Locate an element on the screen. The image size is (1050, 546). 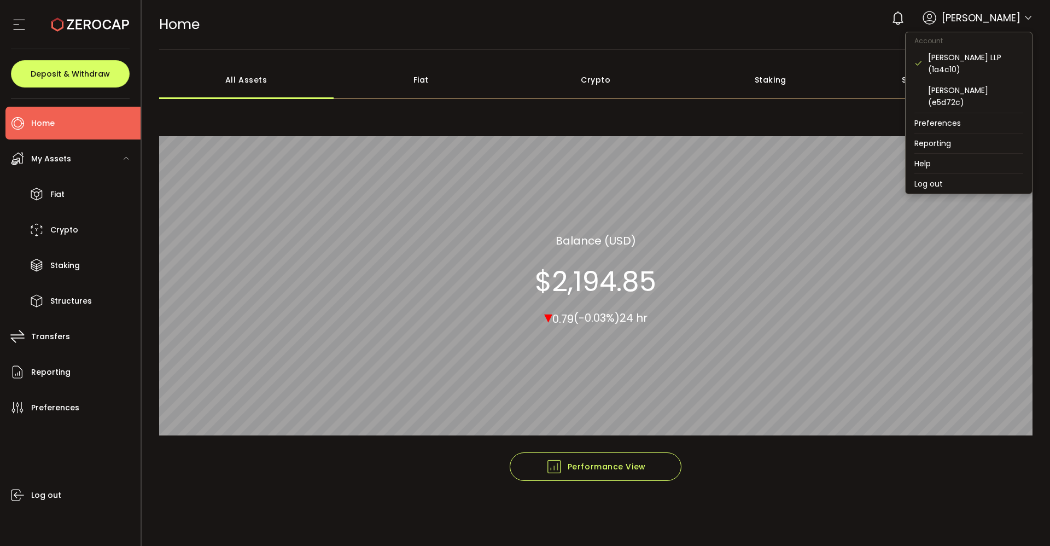
span: Crypto is located at coordinates (64, 230).